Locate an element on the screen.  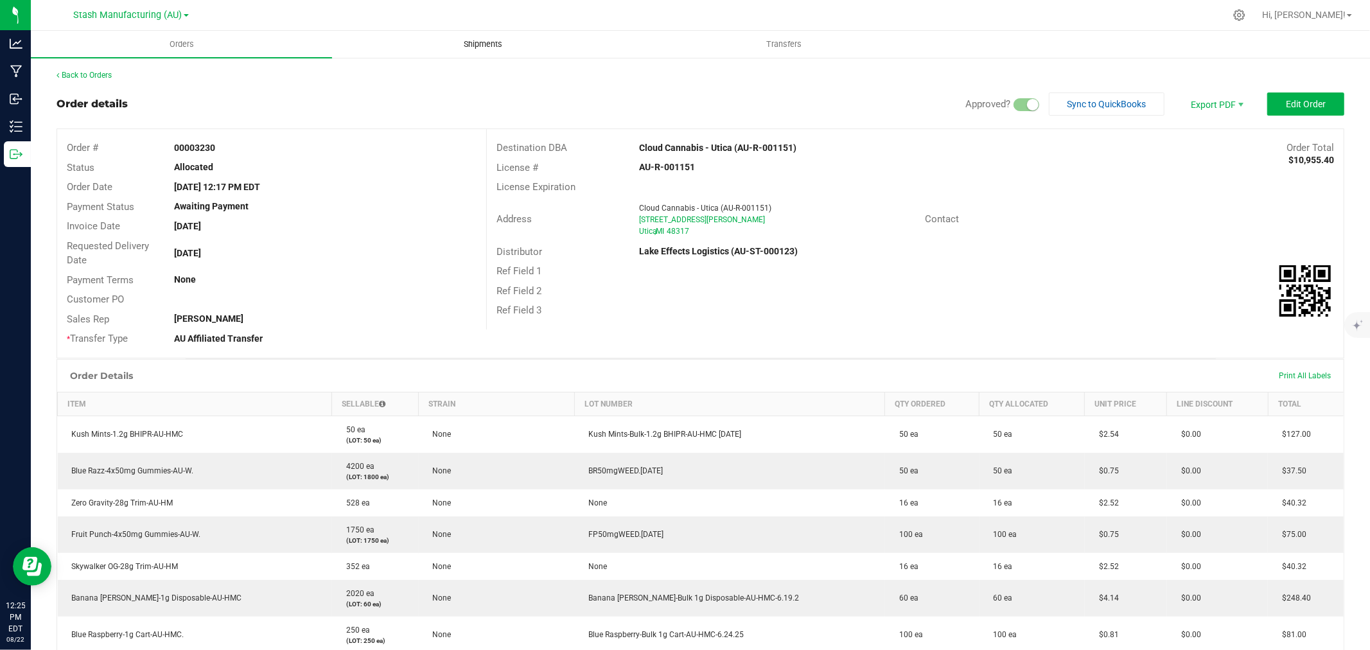
span: $75.00 is located at coordinates (1291, 534).